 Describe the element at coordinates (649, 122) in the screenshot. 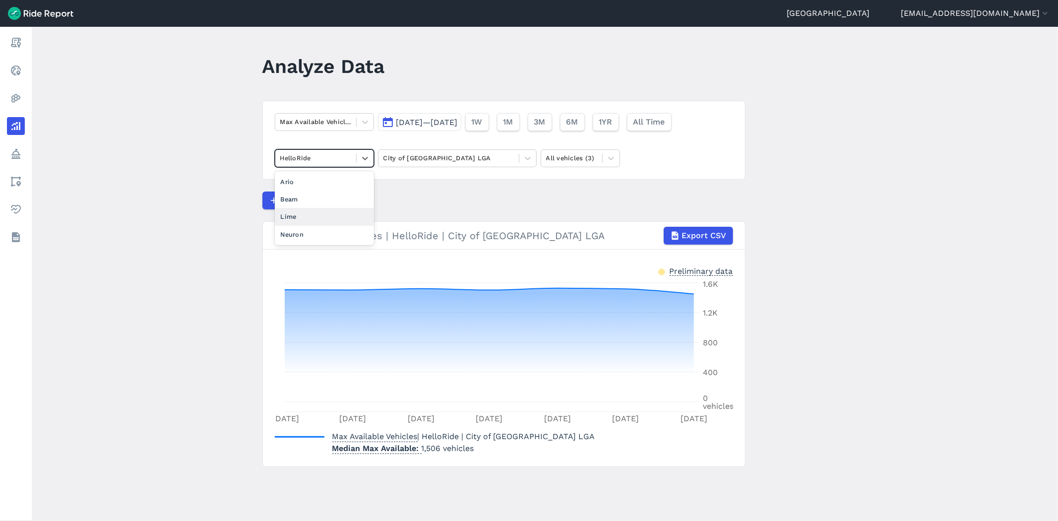

I see `button: All Time` at that location.